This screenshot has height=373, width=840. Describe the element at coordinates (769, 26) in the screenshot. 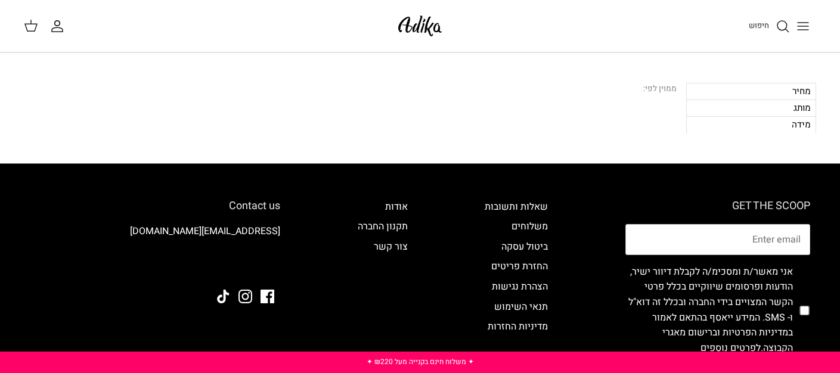

I see `a: חיפוש` at that location.